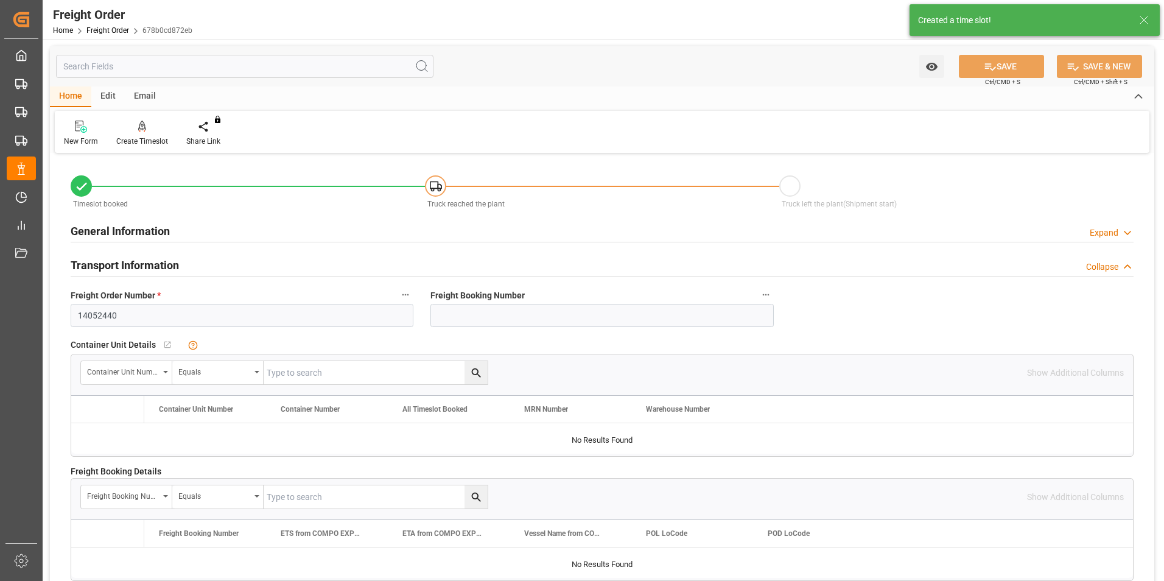 The height and width of the screenshot is (581, 1164). Describe the element at coordinates (116, 295) in the screenshot. I see `span: Freight Order Number` at that location.